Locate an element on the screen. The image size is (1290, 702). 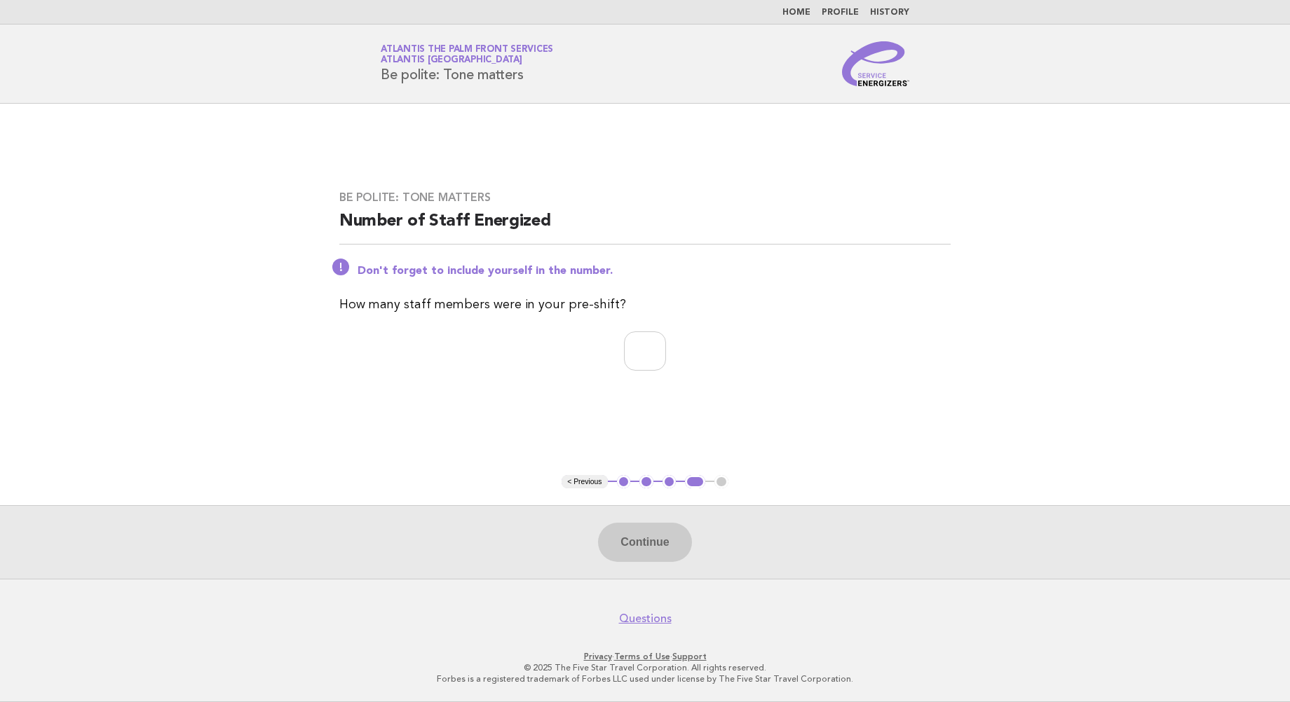
a: Profile is located at coordinates (840, 13).